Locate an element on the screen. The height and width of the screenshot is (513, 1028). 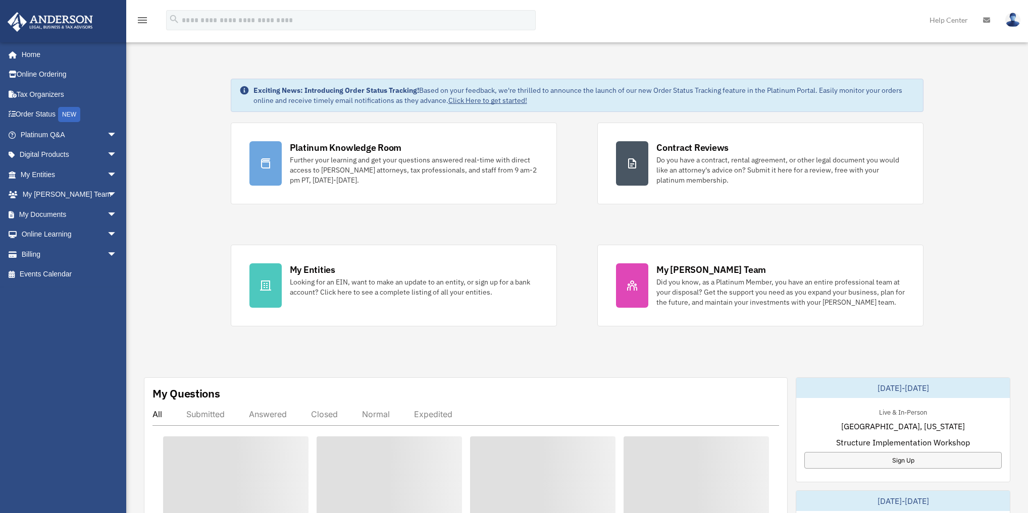
div: Answered is located at coordinates (268, 414).